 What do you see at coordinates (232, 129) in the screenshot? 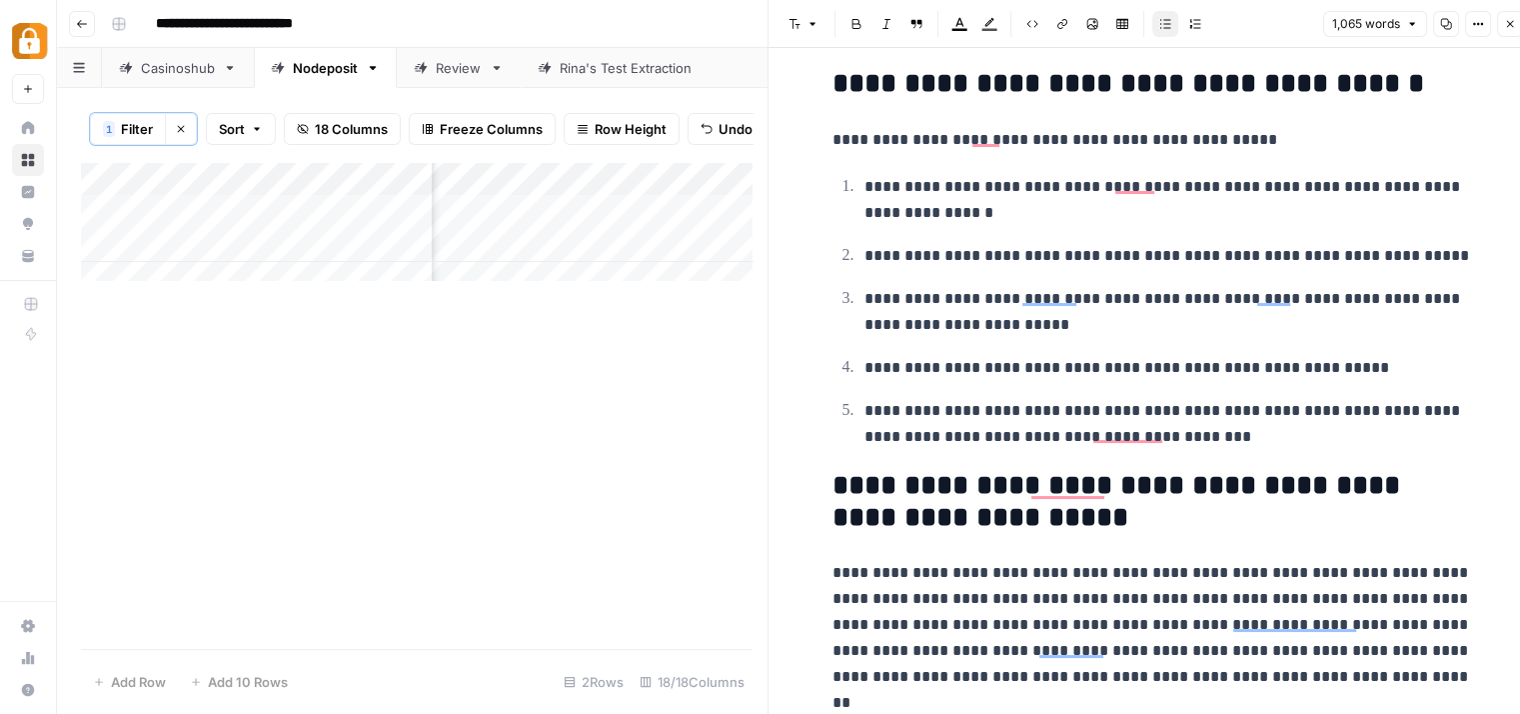
I see `span: Sort` at bounding box center [232, 129].